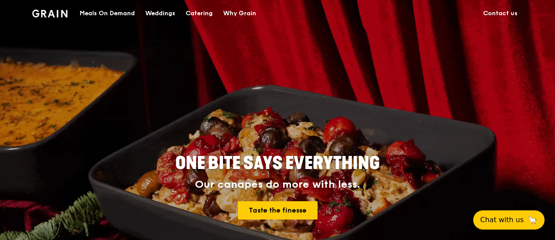 This screenshot has height=240, width=555. What do you see at coordinates (277, 184) in the screenshot?
I see `div: Our canapés do more with less.` at bounding box center [277, 184].